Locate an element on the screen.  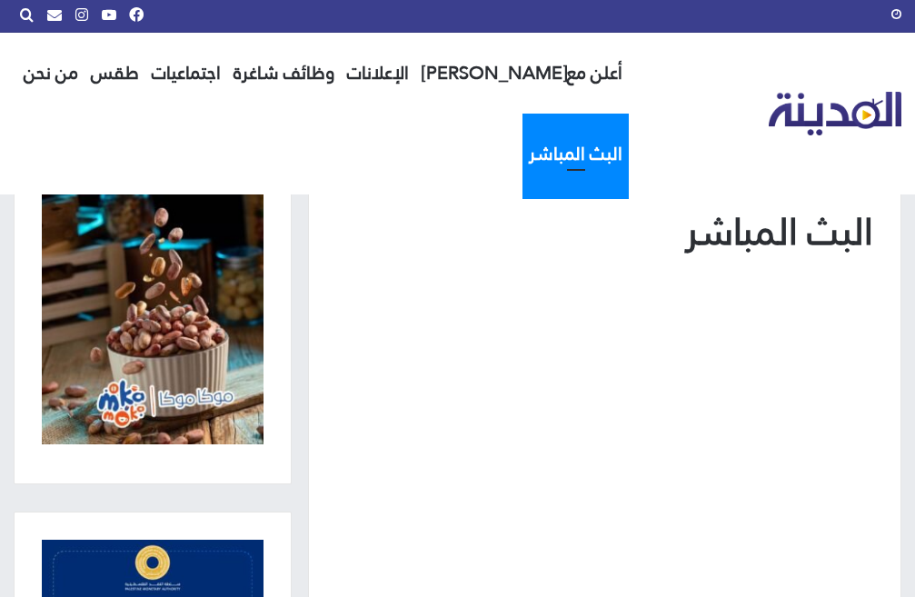
img: تلفزيون المدينة is located at coordinates (835, 114).